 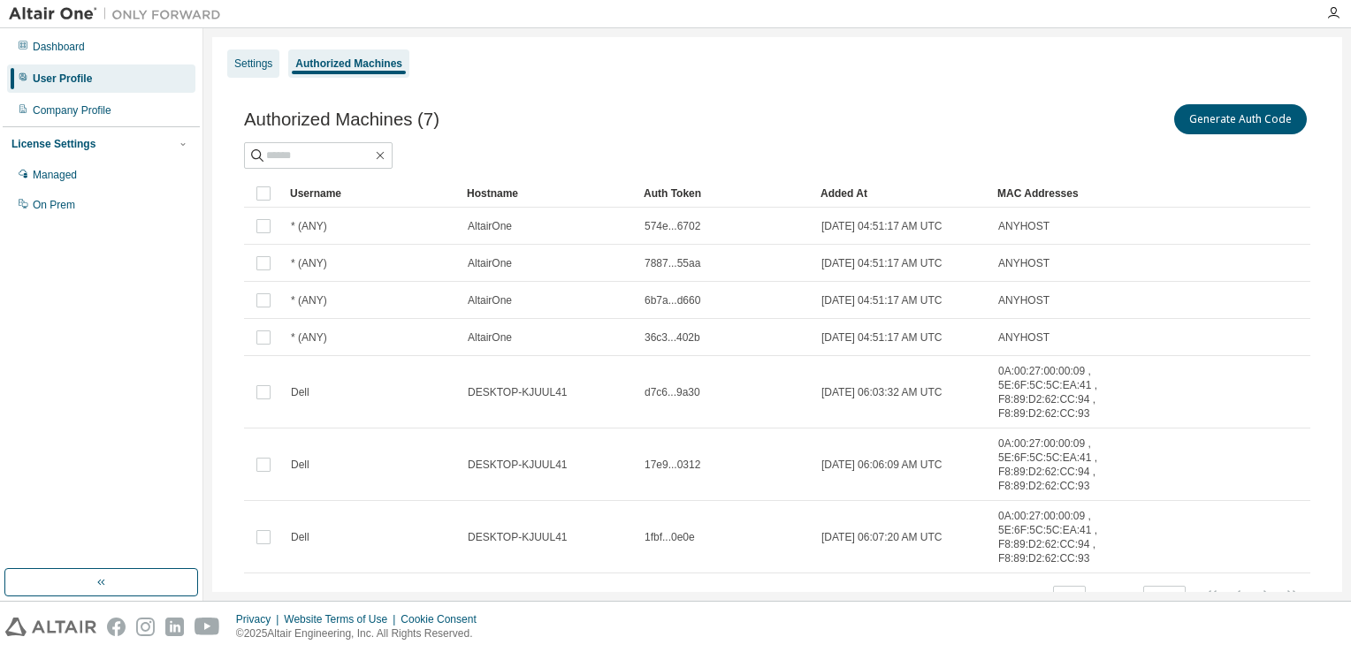 What do you see at coordinates (321, 598) in the screenshot?
I see `span: Showing entries 1 through 7 of 7` at bounding box center [321, 598].